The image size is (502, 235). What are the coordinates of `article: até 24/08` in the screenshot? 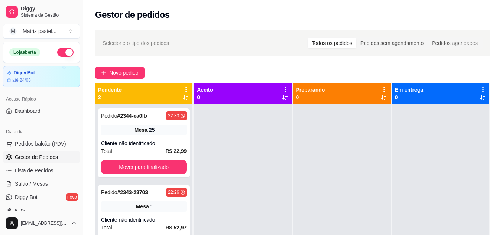 It's located at (22, 80).